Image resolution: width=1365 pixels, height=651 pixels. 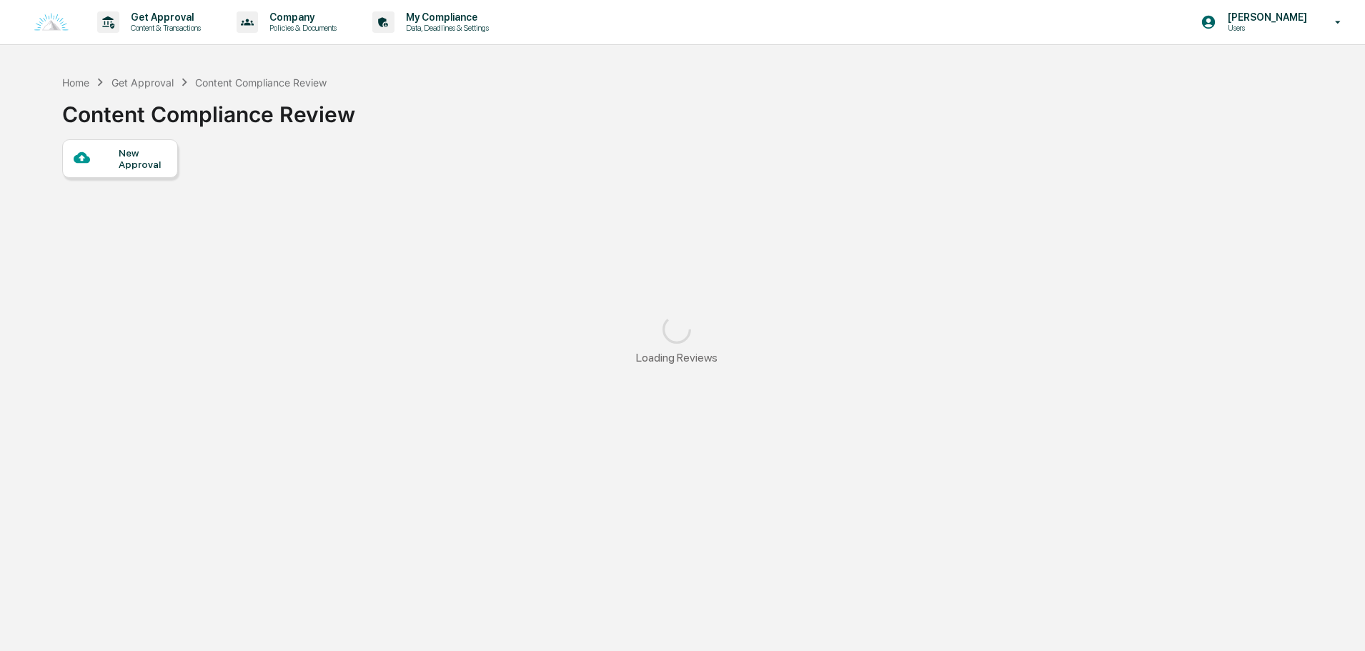 I want to click on img: logo, so click(x=51, y=22).